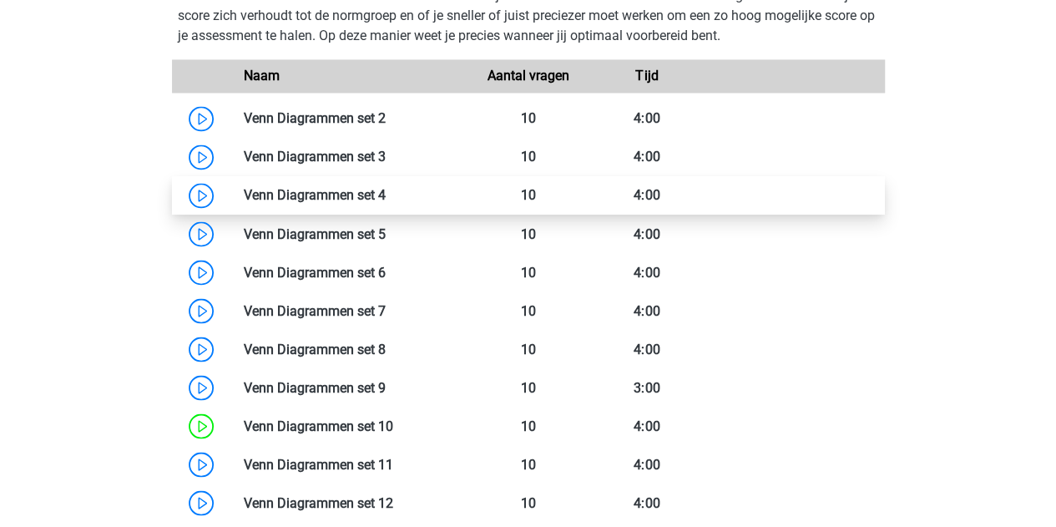 The image size is (1056, 527). Describe the element at coordinates (350, 464) in the screenshot. I see `div: Venn Diagrammen set 11` at that location.